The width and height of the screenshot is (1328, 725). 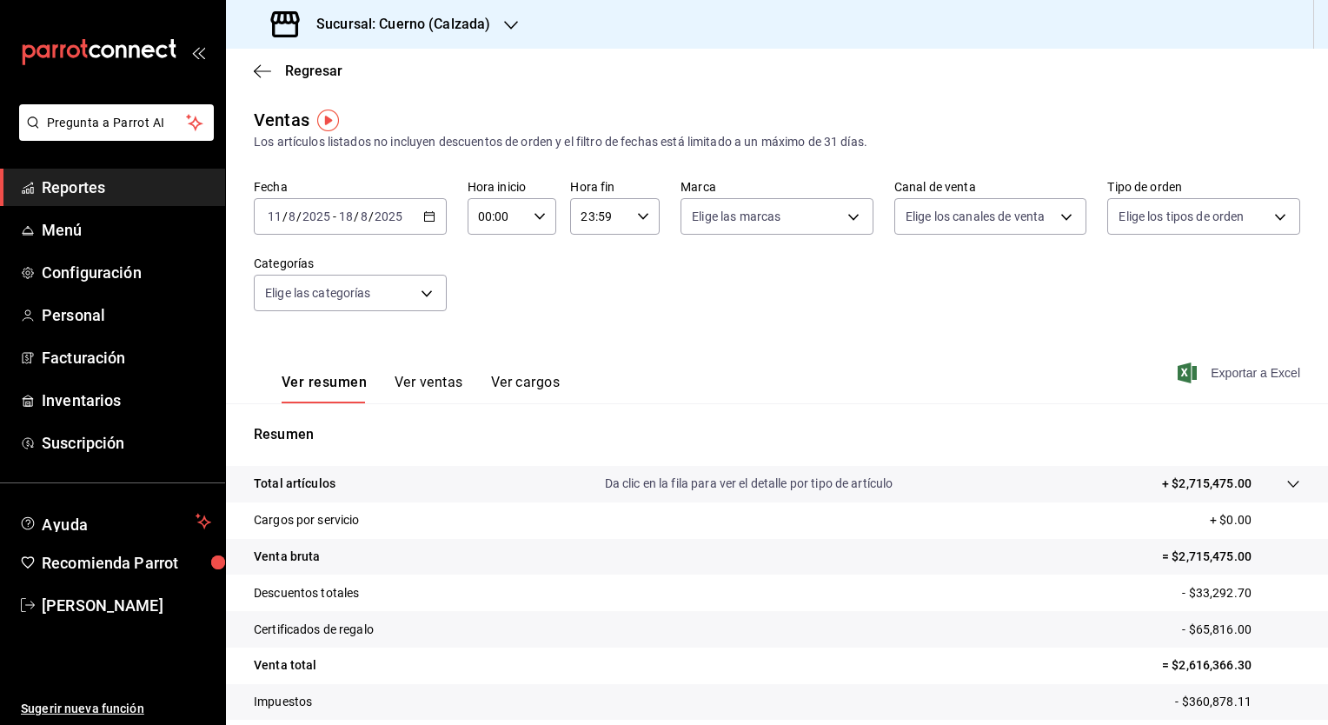 What do you see at coordinates (991, 187) in the screenshot?
I see `label: Canal de venta` at bounding box center [991, 187].